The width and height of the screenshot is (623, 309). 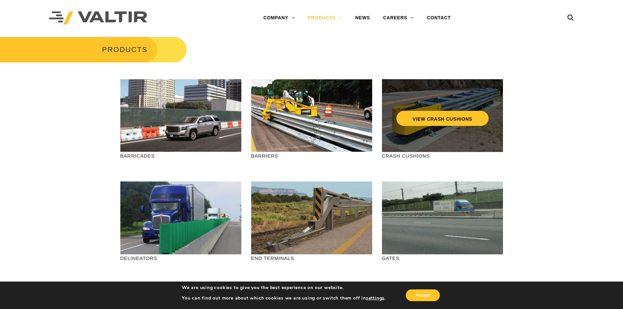 I want to click on p: GATES, so click(x=442, y=258).